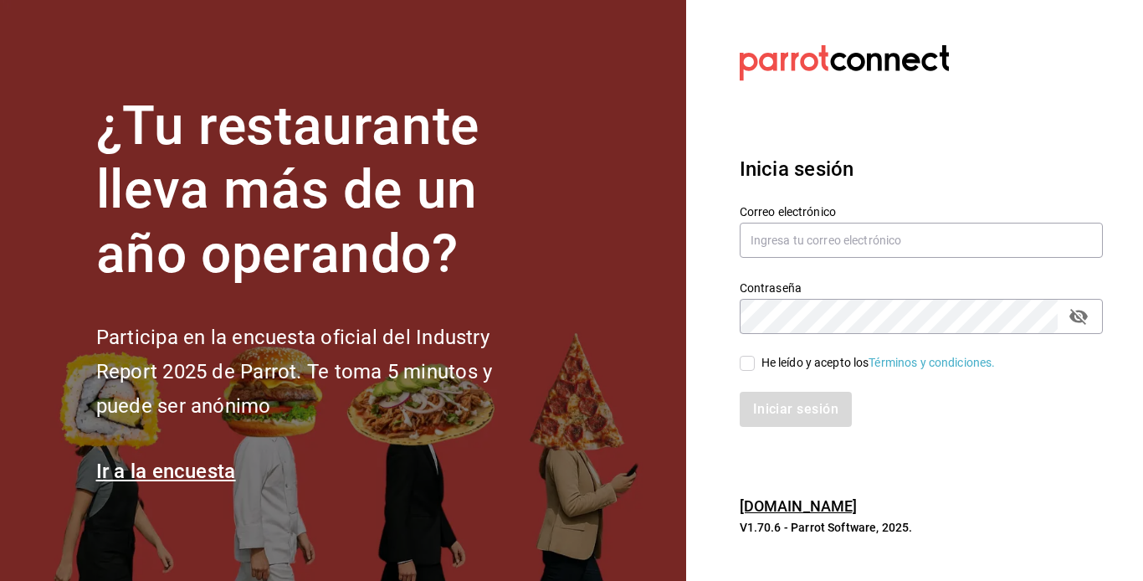 The width and height of the screenshot is (1143, 581). I want to click on a: Términos y condiciones., so click(932, 362).